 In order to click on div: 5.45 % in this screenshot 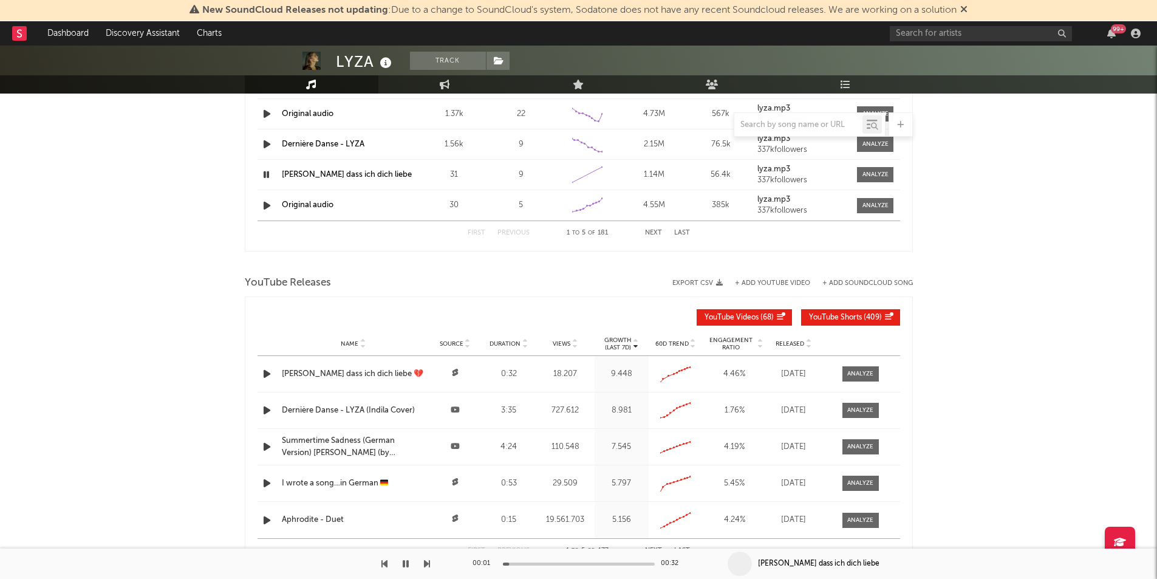, I will do `click(734, 483)`.